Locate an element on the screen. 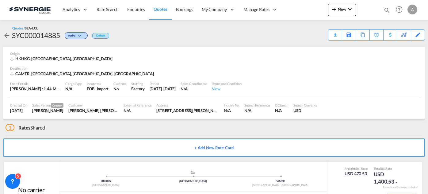 This screenshot has width=428, height=194. div: Load Details is located at coordinates (35, 83).